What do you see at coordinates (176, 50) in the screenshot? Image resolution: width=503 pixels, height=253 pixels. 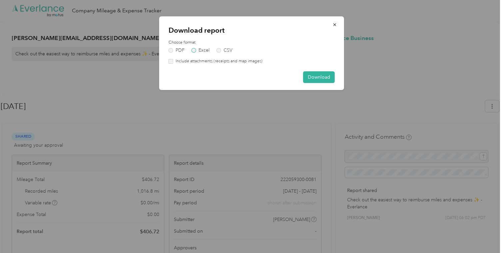 I see `label: PDF` at bounding box center [176, 50].